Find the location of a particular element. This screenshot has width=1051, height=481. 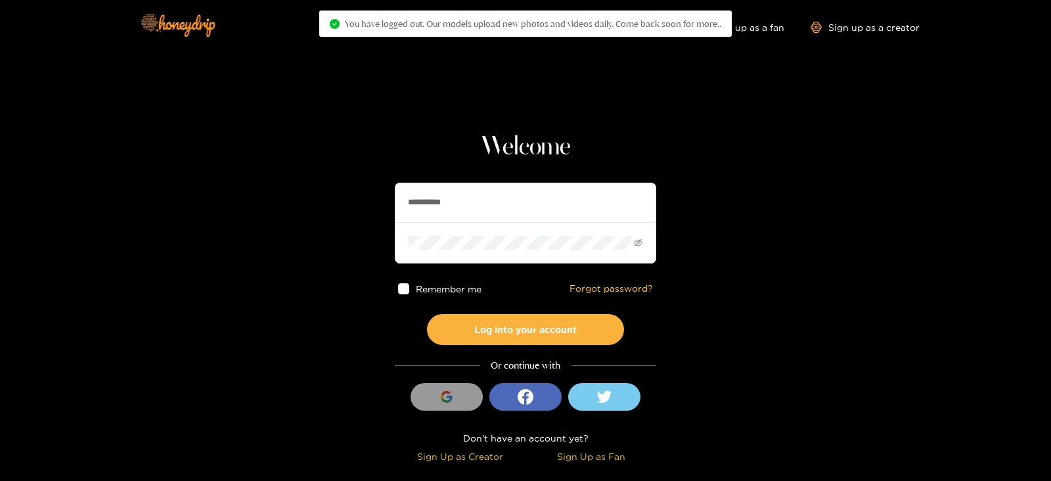

span: You have logged out. Our models upload new photos and videos daily. Come back soon for more.. is located at coordinates (533, 24).